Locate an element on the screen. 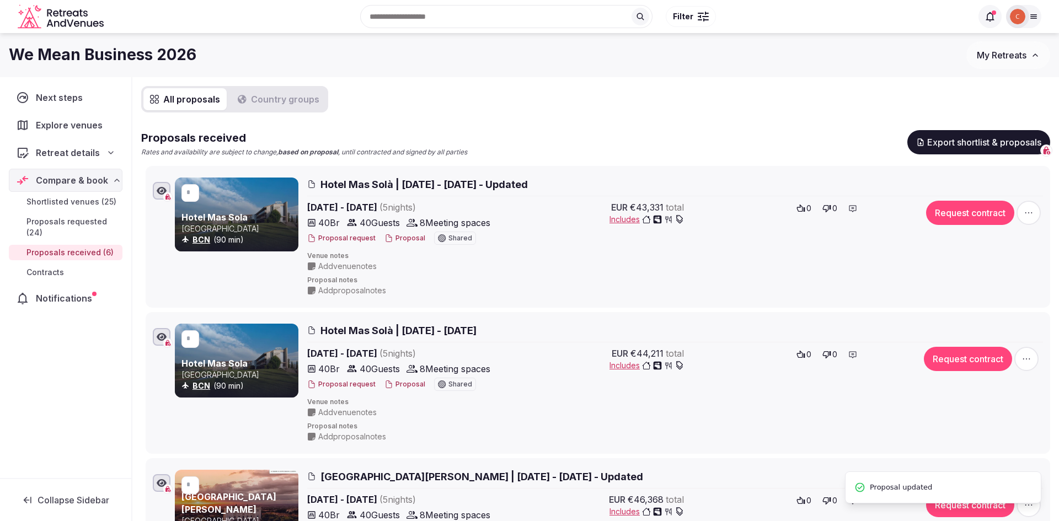 The height and width of the screenshot is (521, 1059). a: Explore venues is located at coordinates (66, 125).